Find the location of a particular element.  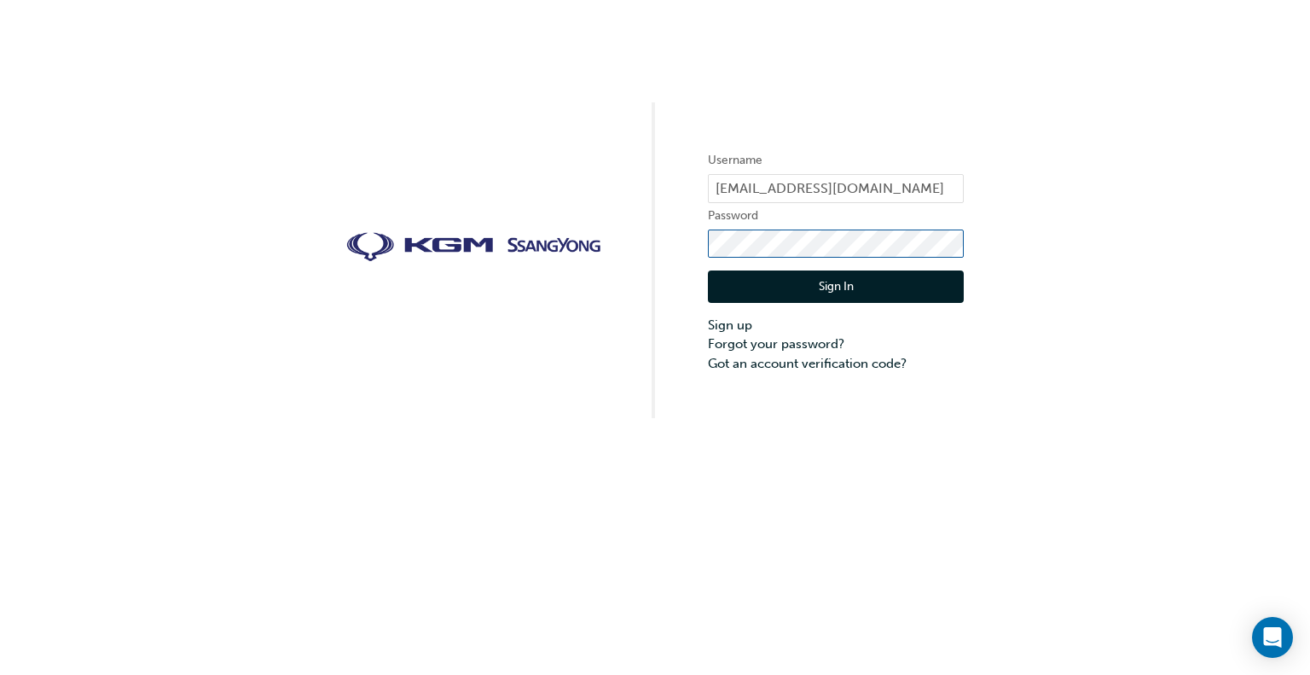

button: Sign In is located at coordinates (836, 287).